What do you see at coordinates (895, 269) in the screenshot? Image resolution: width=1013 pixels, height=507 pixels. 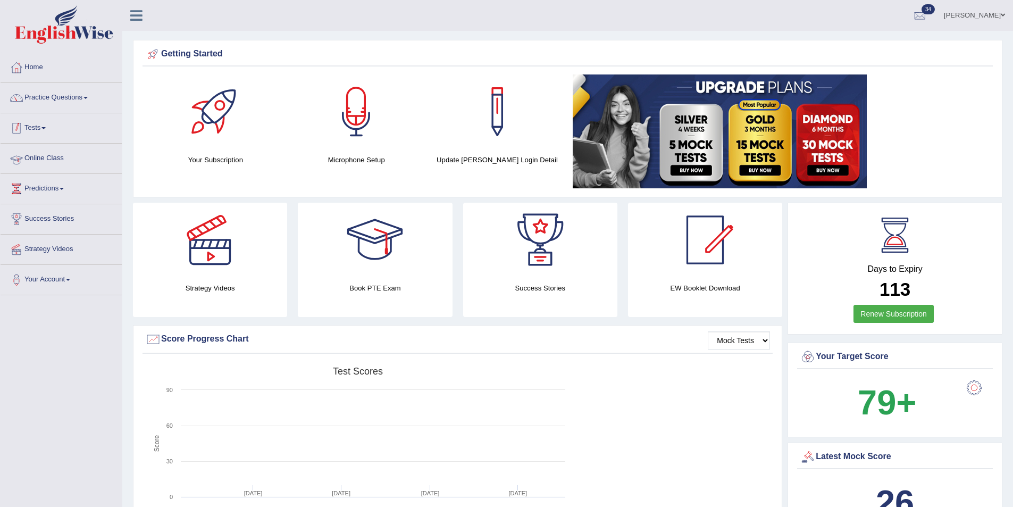 I see `h4: Days to Expiry` at bounding box center [895, 269].